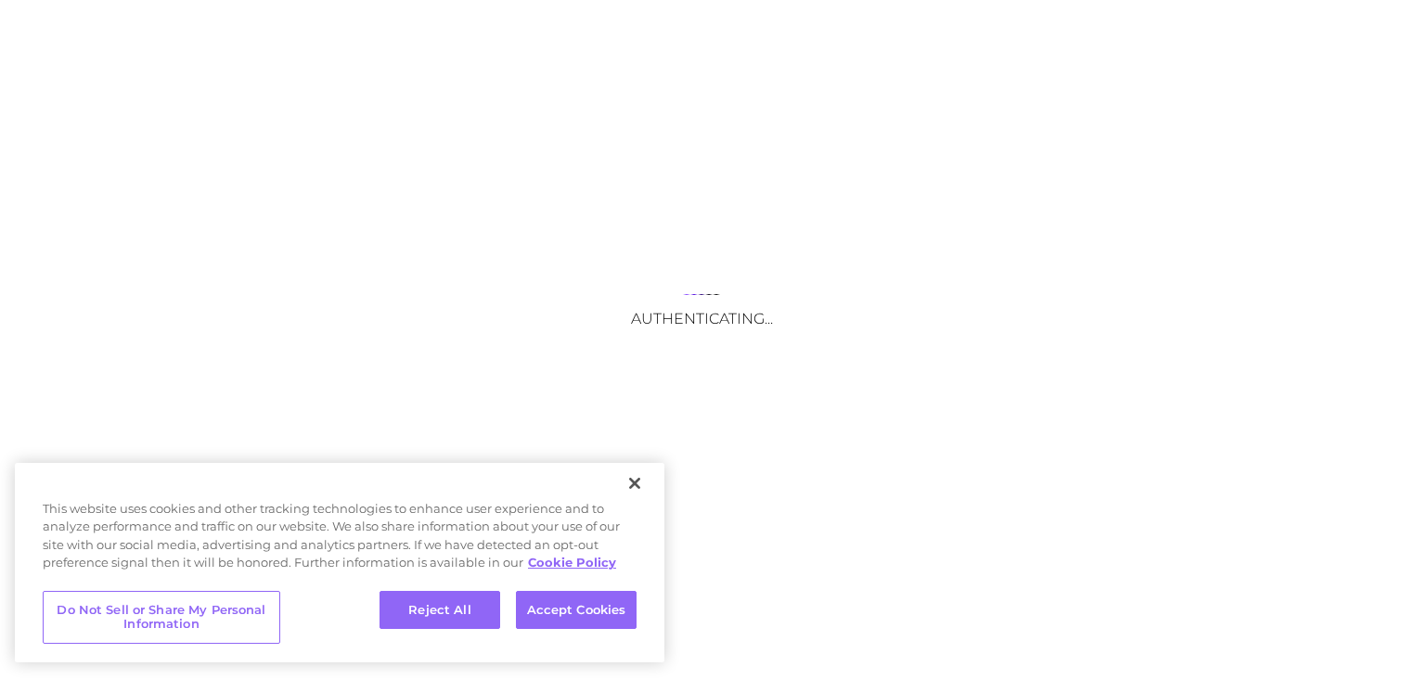 The height and width of the screenshot is (692, 1403). I want to click on button: Close, so click(635, 483).